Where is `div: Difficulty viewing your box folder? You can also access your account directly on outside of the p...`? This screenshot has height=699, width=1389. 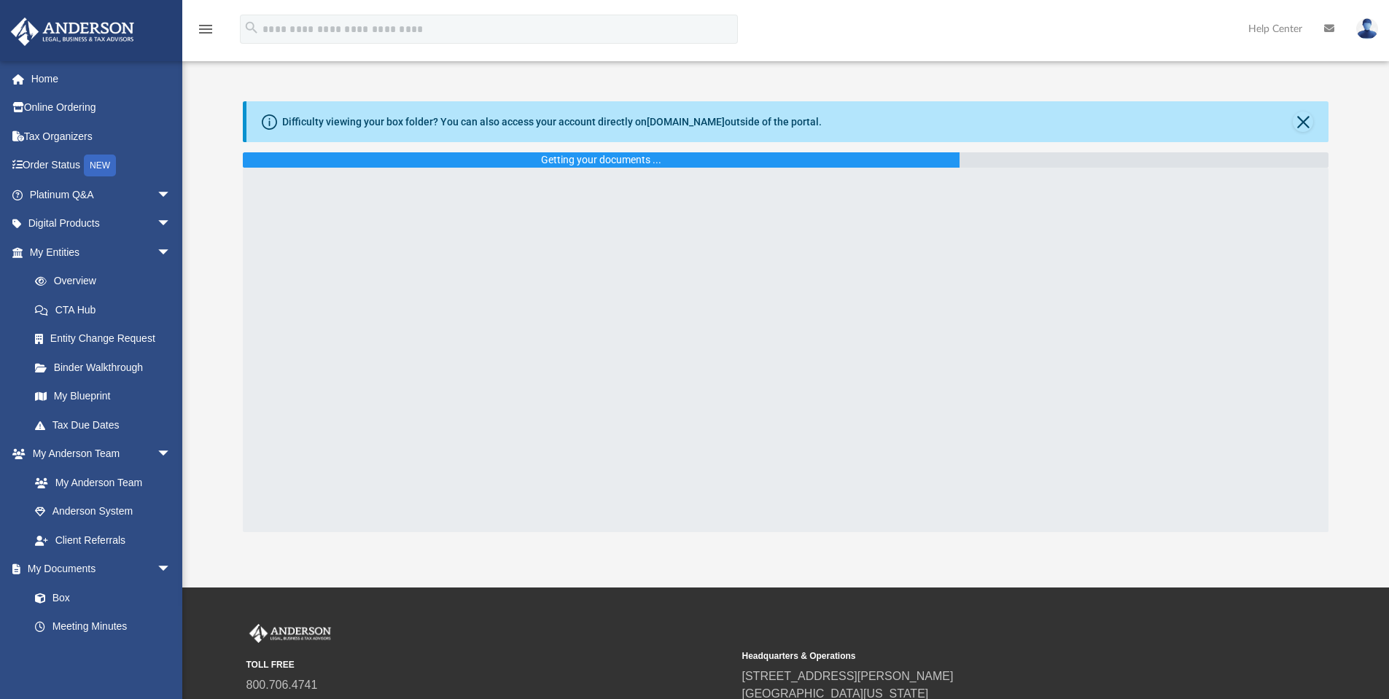 div: Difficulty viewing your box folder? You can also access your account directly on outside of the p... is located at coordinates (552, 122).